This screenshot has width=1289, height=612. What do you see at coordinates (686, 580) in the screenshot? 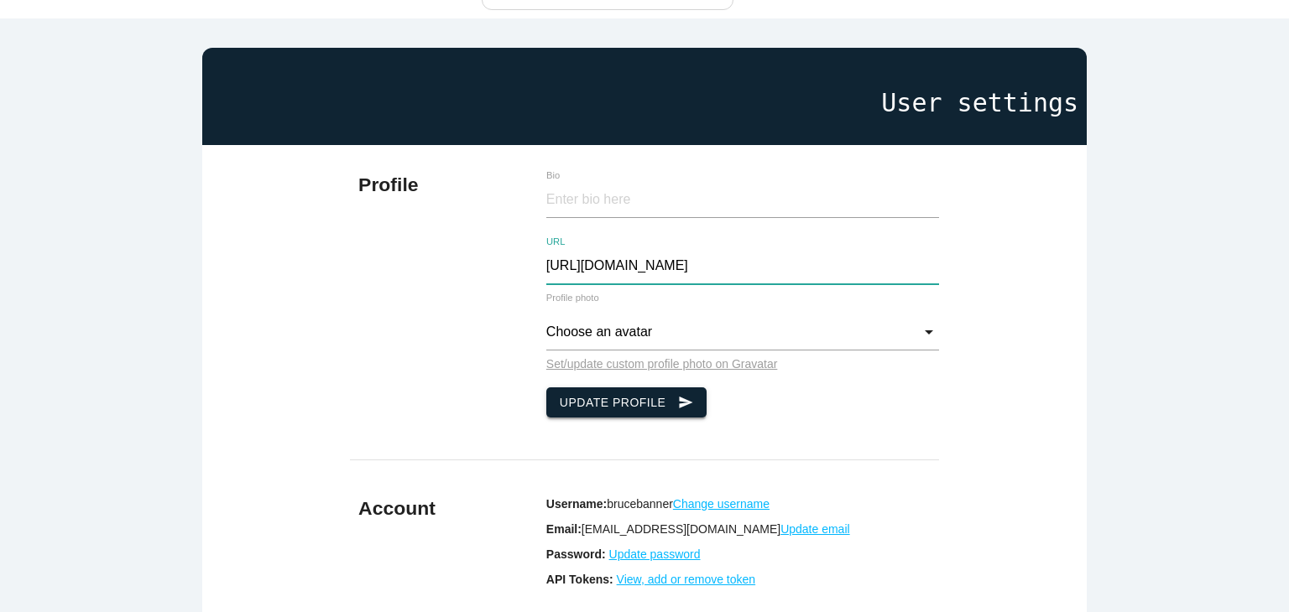
I see `a: View, add or remove token` at bounding box center [686, 580].